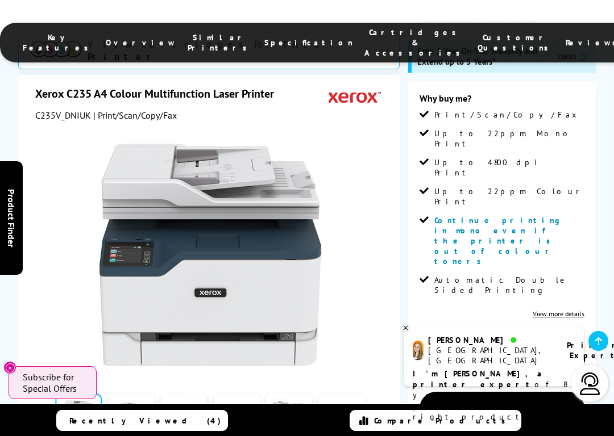 The height and width of the screenshot is (436, 614). What do you see at coordinates (210, 255) in the screenshot?
I see `img: Xerox C235` at bounding box center [210, 255].